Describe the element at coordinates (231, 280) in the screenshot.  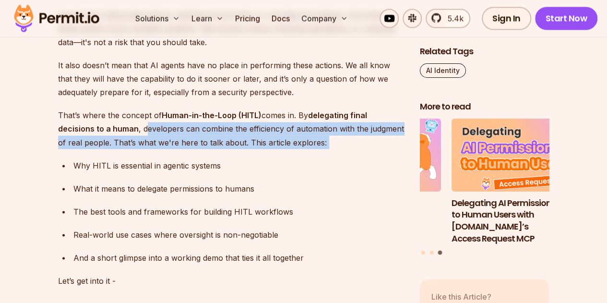
I see `p: Let’s get into it -` at that location.